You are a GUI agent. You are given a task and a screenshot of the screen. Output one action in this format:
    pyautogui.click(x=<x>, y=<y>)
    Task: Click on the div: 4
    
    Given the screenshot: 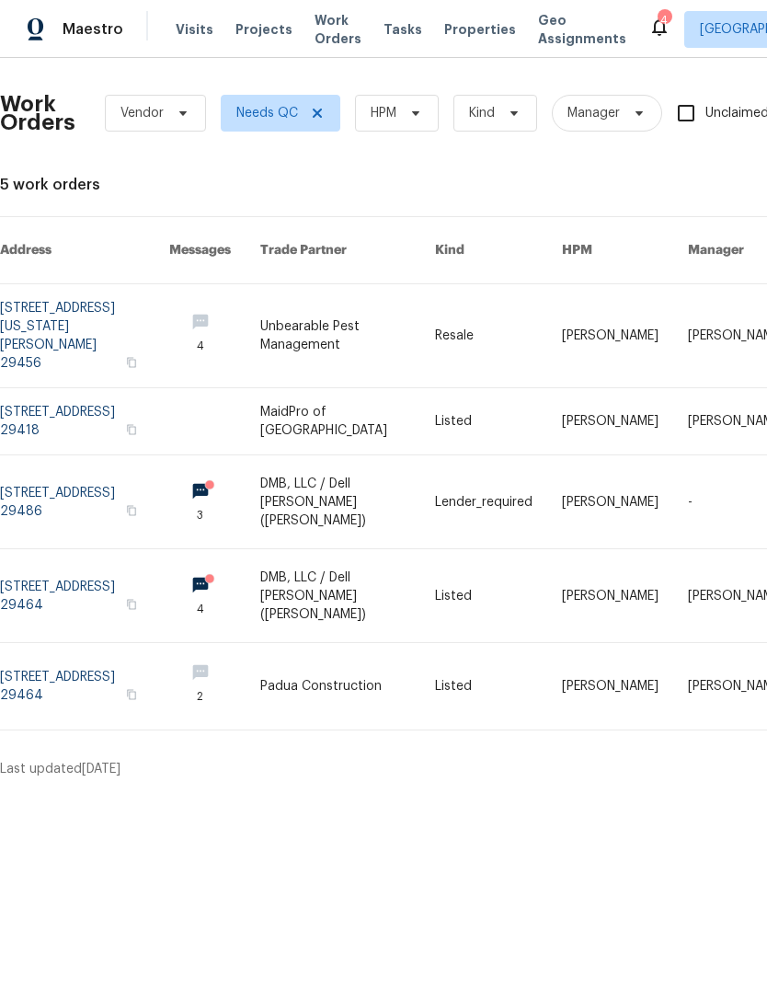 What is the action you would take?
    pyautogui.click(x=664, y=20)
    